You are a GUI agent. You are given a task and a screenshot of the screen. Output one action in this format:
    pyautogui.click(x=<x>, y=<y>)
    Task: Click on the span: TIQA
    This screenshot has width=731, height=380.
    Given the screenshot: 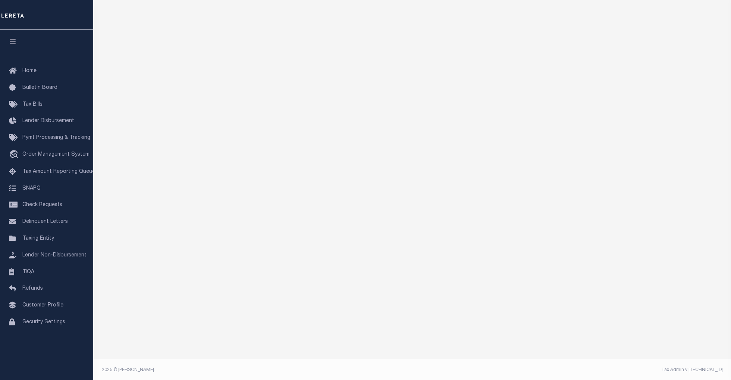 What is the action you would take?
    pyautogui.click(x=28, y=272)
    